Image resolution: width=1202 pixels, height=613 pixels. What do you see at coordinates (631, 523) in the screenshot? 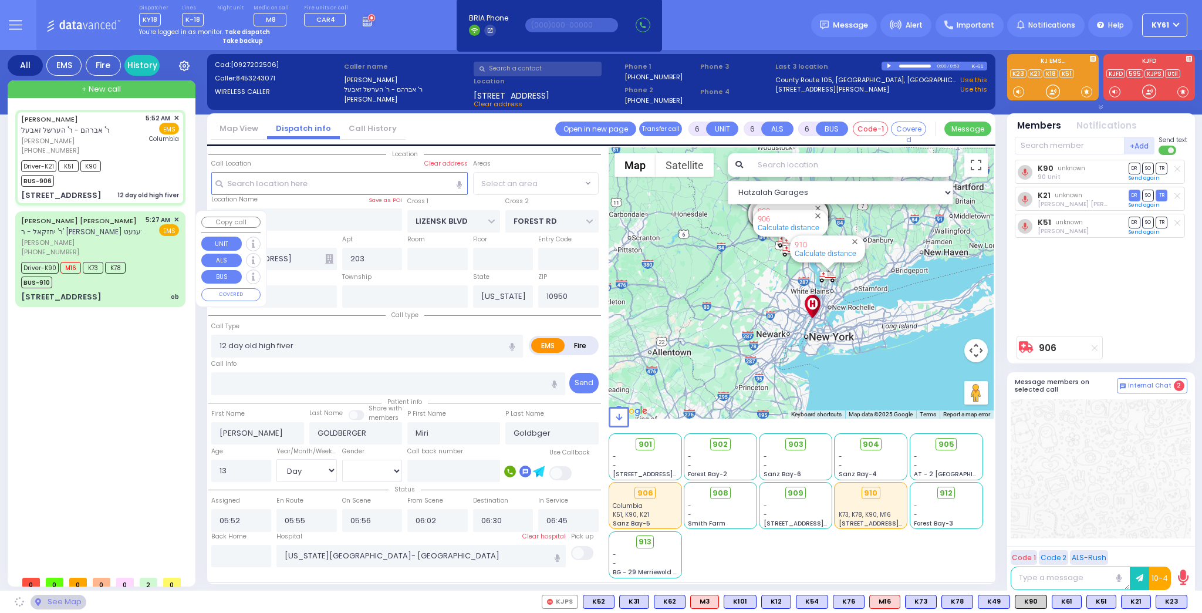
I see `span: Sanz Bay-5` at bounding box center [631, 523].